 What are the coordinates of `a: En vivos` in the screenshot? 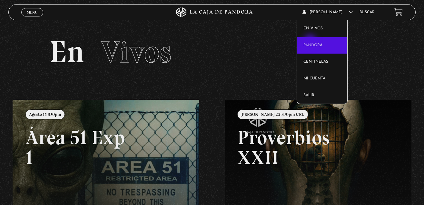 It's located at (322, 29).